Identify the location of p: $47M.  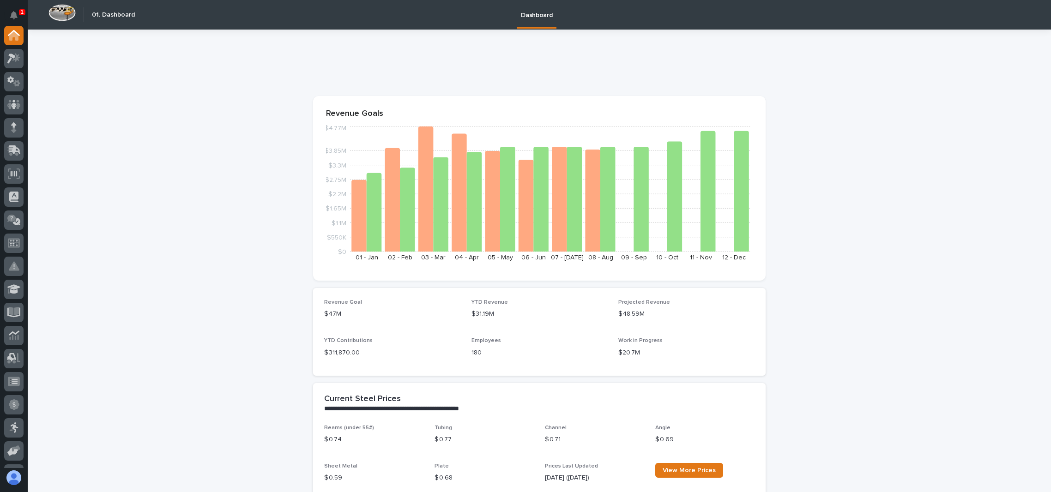
(392, 314).